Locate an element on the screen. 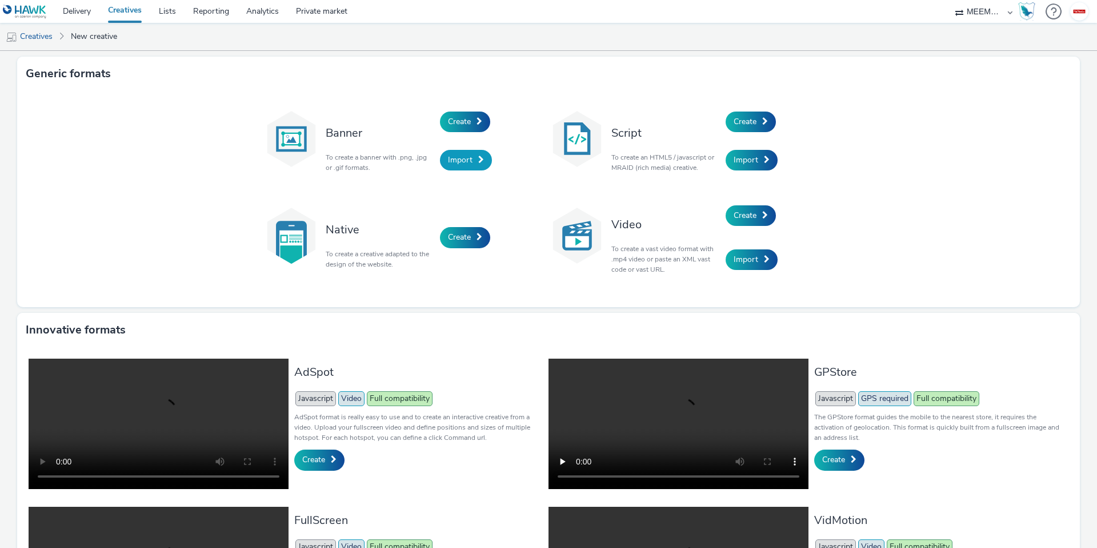 The image size is (1097, 548). h3: Native is located at coordinates (380, 229).